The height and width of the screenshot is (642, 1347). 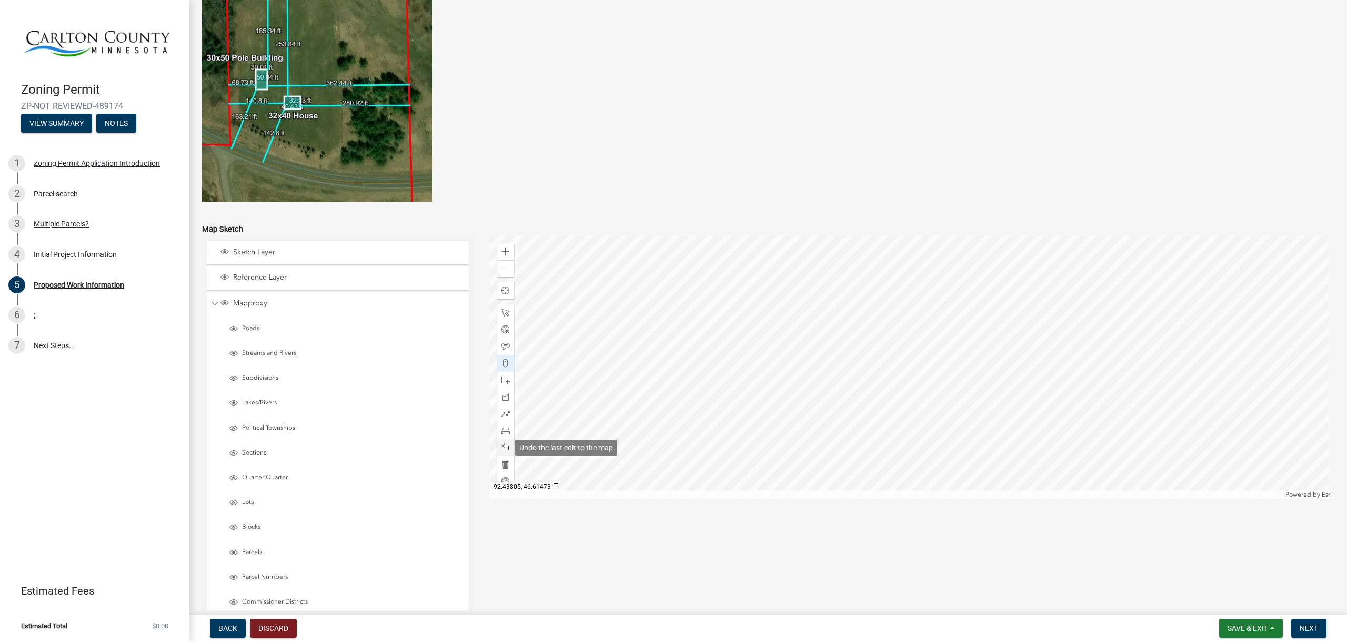 I want to click on span: Streams and Rivers, so click(x=352, y=353).